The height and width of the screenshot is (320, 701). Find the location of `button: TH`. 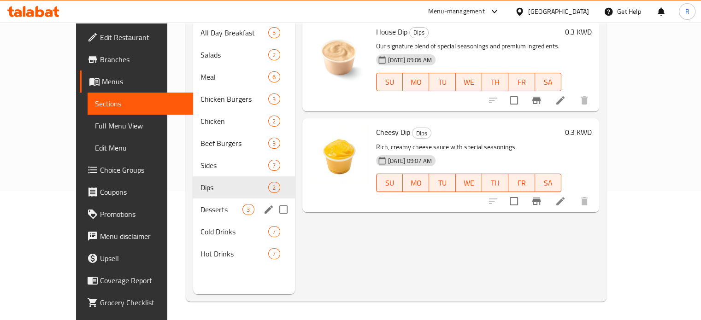

button: TH is located at coordinates (495, 82).